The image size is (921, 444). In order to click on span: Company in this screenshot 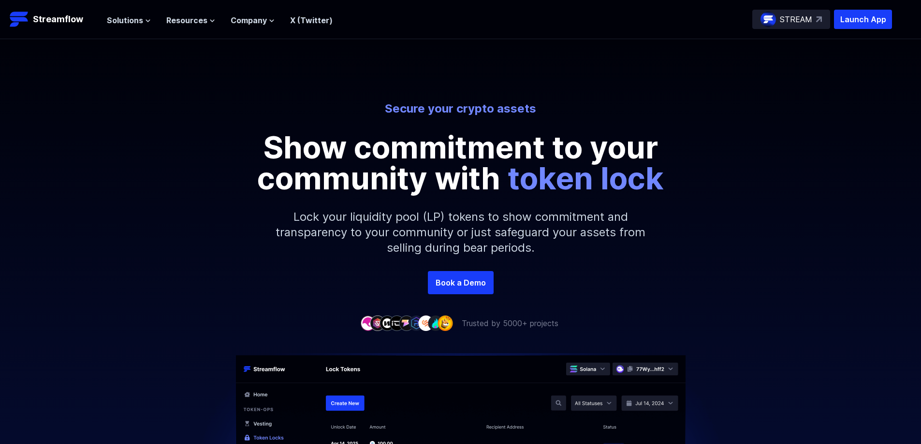, I will do `click(249, 20)`.